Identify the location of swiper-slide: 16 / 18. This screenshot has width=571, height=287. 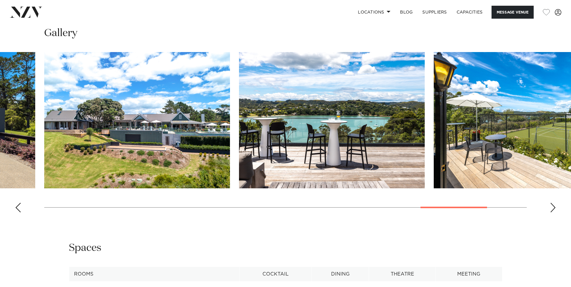
(332, 120).